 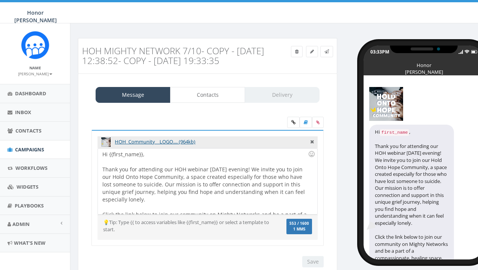 I want to click on a: Contacts, so click(x=207, y=95).